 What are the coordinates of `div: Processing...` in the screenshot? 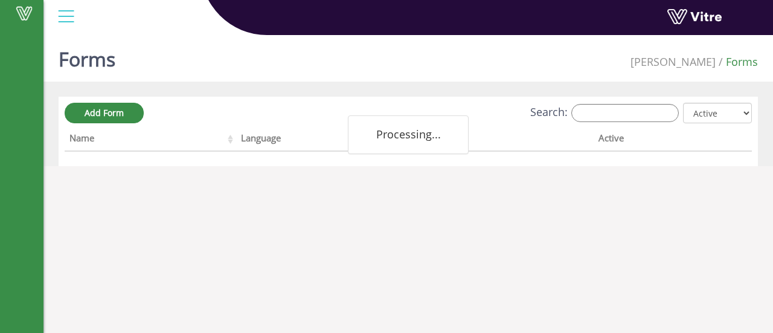 It's located at (408, 135).